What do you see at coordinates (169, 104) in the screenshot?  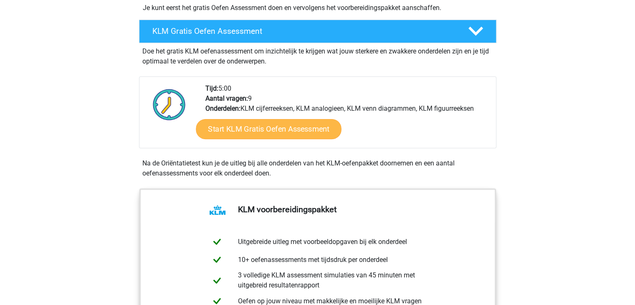 I see `img: Klok` at bounding box center [169, 104].